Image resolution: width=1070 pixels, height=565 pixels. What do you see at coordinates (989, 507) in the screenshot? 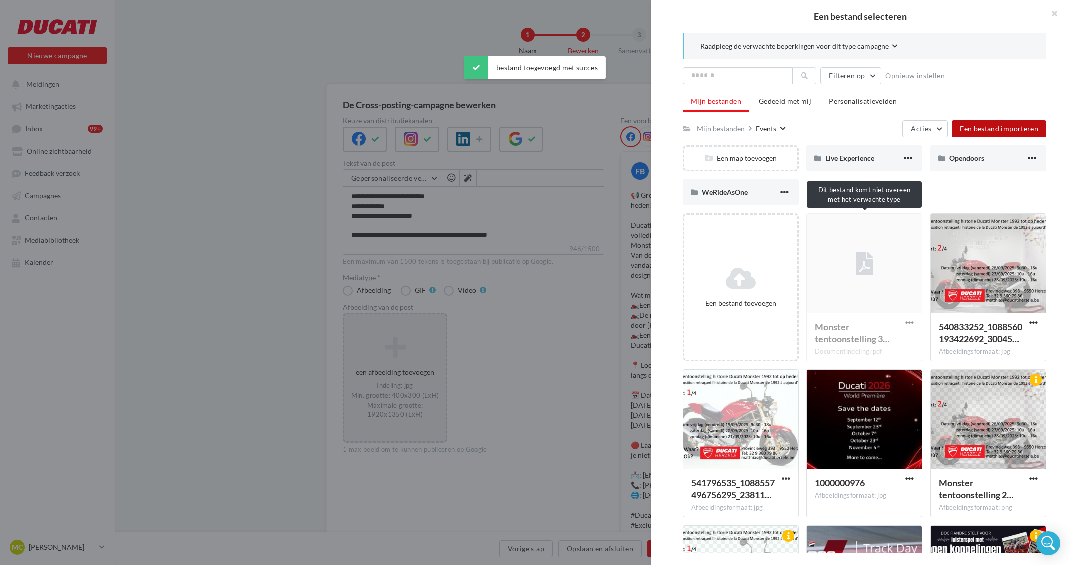
I see `div: Afbeeldingsformaat: png` at bounding box center [989, 507].